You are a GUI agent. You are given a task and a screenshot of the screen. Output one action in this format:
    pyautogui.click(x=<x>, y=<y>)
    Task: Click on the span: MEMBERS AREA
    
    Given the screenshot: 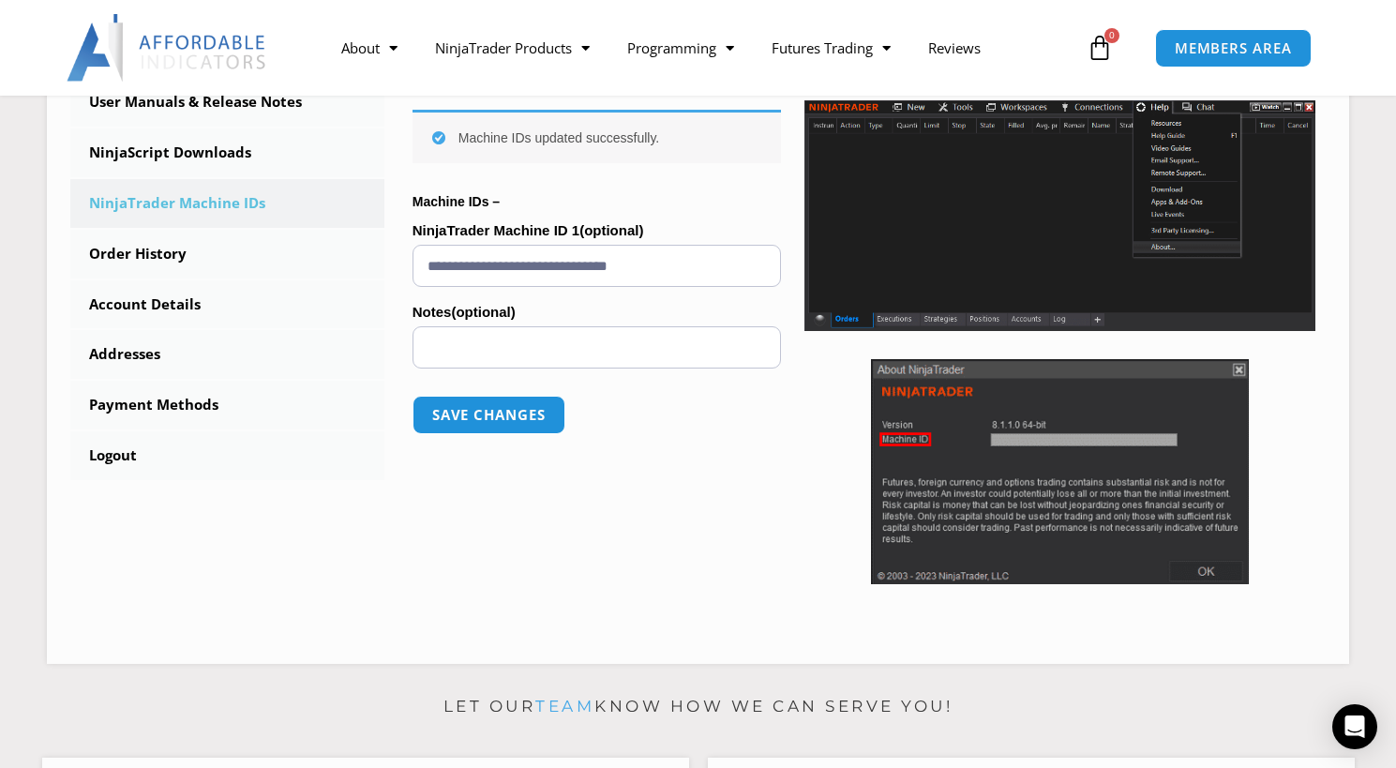 What is the action you would take?
    pyautogui.click(x=1233, y=48)
    